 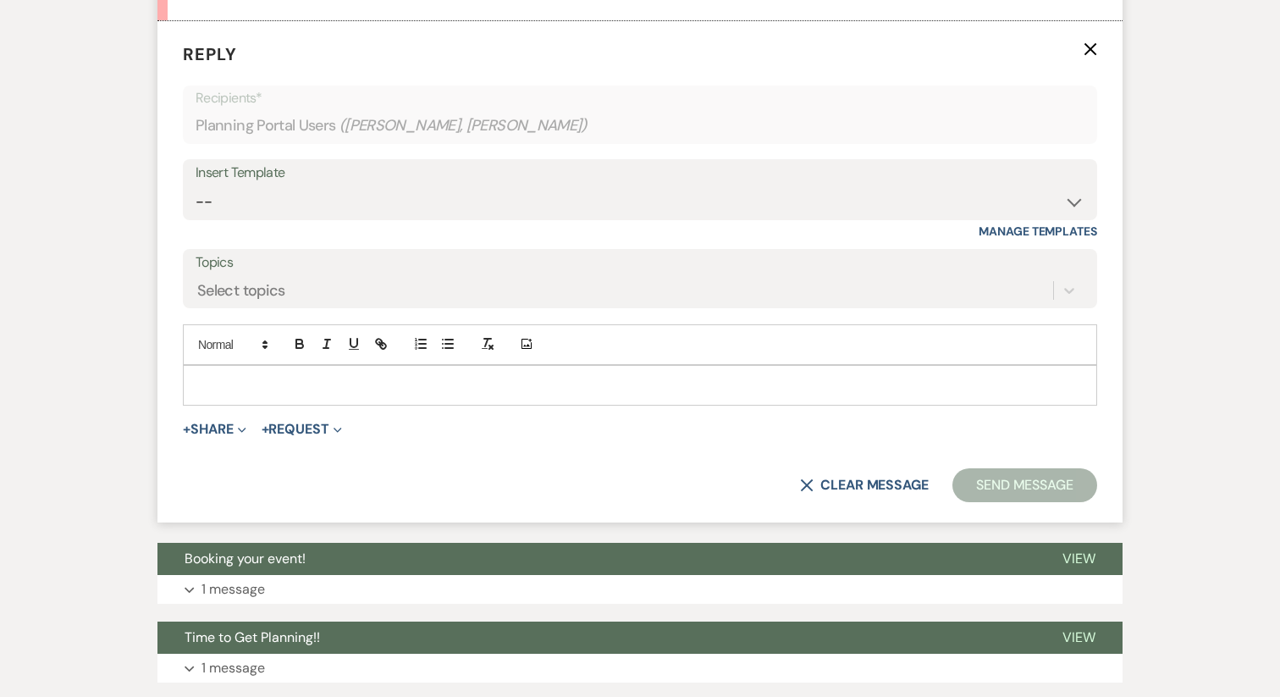 What do you see at coordinates (245, 558) in the screenshot?
I see `span: Booking your event!` at bounding box center [245, 558].